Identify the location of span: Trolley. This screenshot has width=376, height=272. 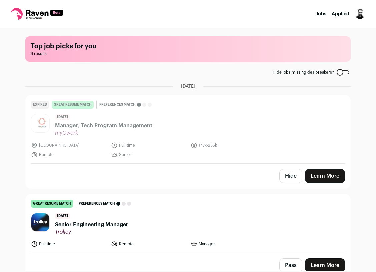
(92, 232).